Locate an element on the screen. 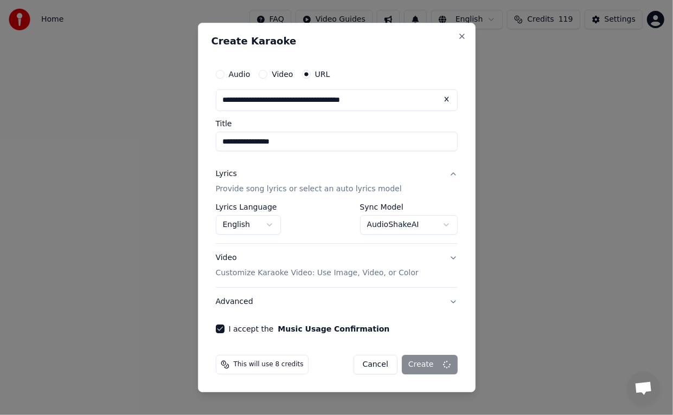 The width and height of the screenshot is (673, 415). button: LyricsProvide song lyrics or select an auto lyrics model is located at coordinates (337, 182).